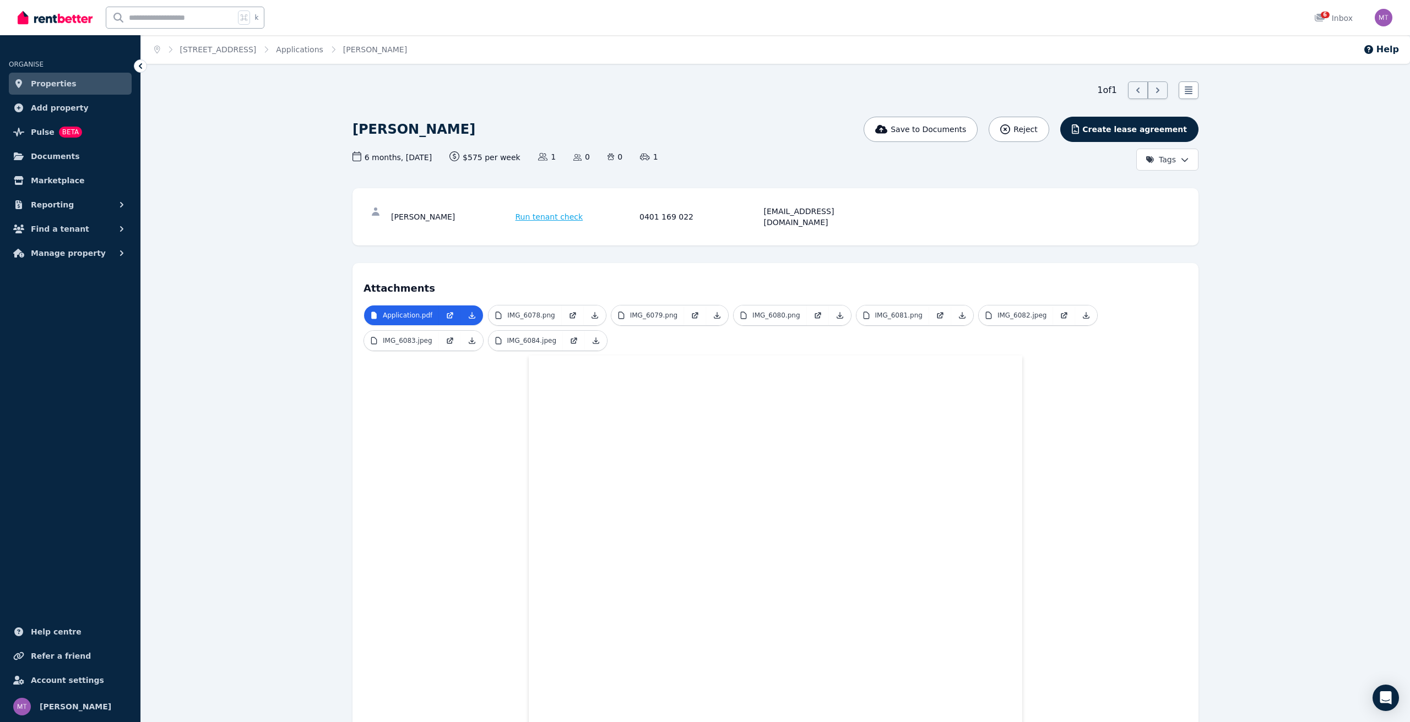 The image size is (1410, 722). Describe the element at coordinates (70, 132) in the screenshot. I see `span: BETA` at that location.